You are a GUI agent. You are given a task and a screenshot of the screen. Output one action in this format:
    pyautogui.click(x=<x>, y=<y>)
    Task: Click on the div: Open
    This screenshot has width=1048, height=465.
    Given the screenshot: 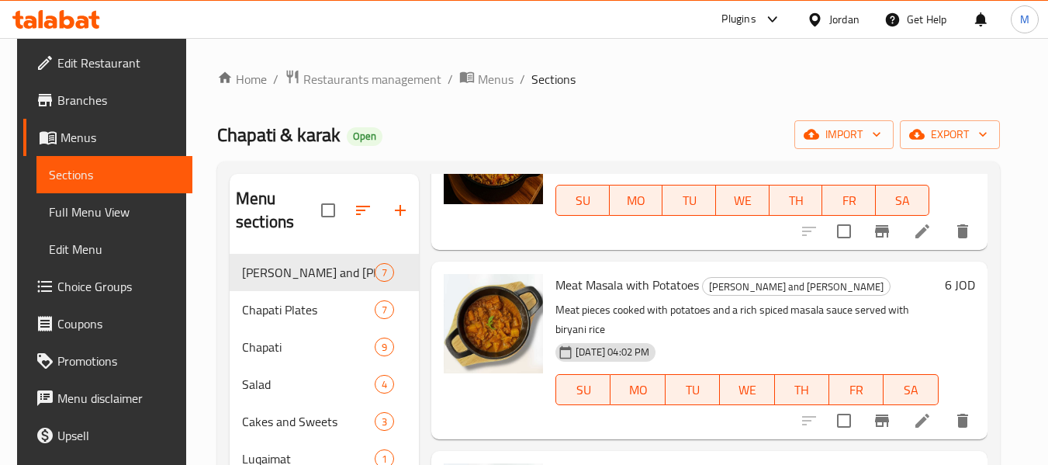 What is the action you would take?
    pyautogui.click(x=365, y=137)
    